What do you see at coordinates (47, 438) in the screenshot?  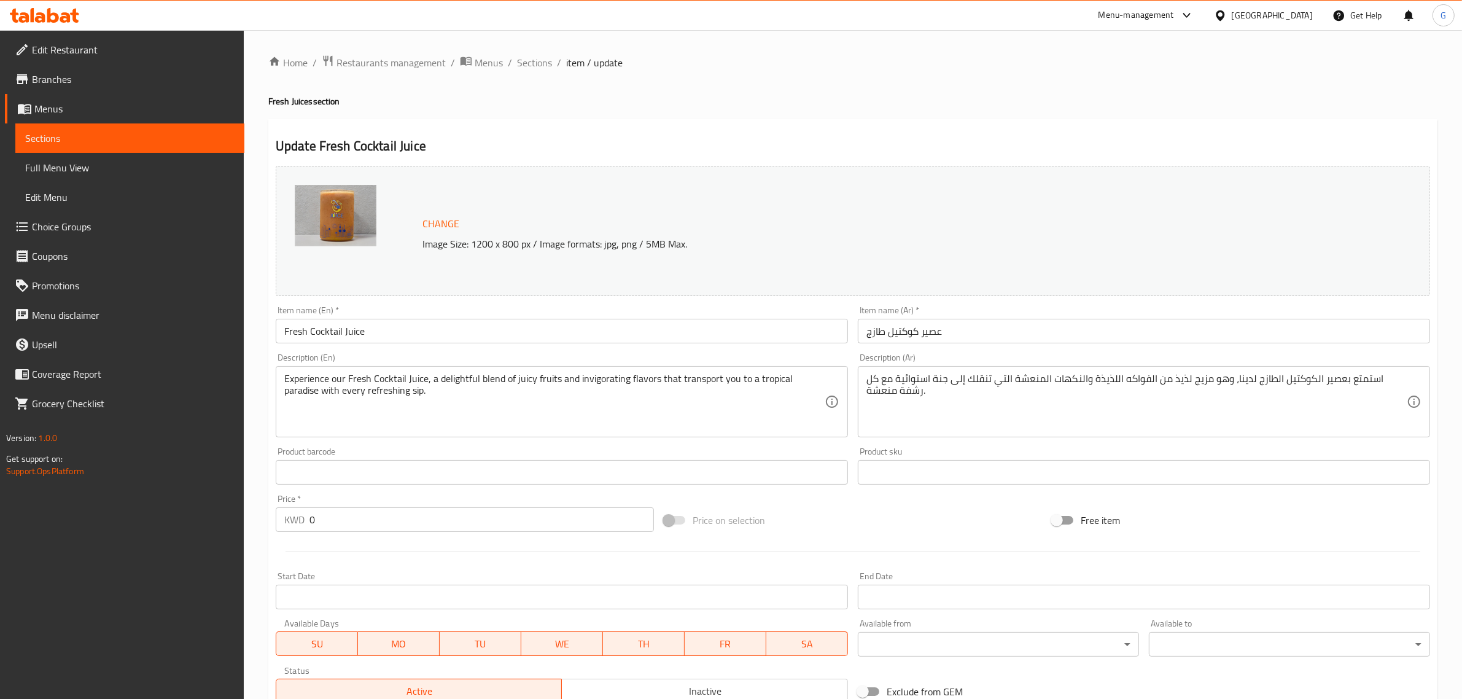 I see `span: 1.0.0` at bounding box center [47, 438].